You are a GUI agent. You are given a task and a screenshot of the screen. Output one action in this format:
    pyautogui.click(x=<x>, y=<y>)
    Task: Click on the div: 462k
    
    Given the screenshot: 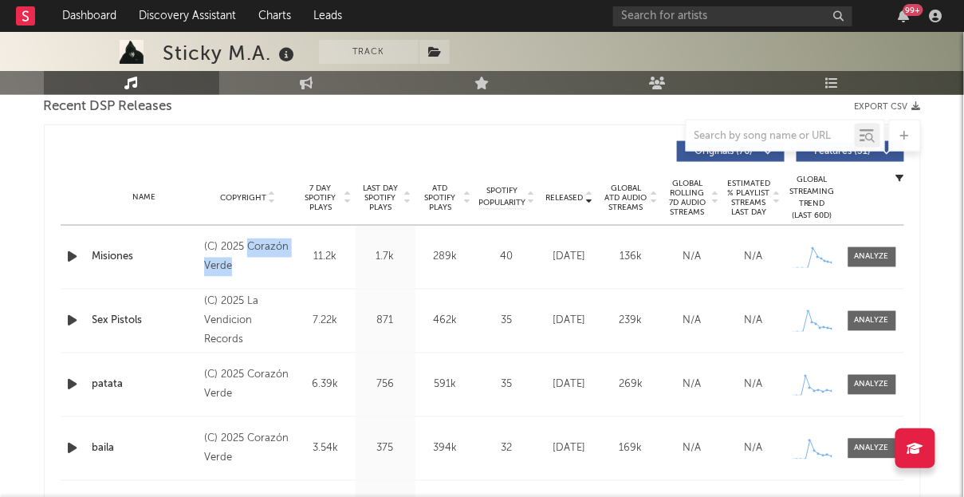 What is the action you would take?
    pyautogui.click(x=445, y=321)
    